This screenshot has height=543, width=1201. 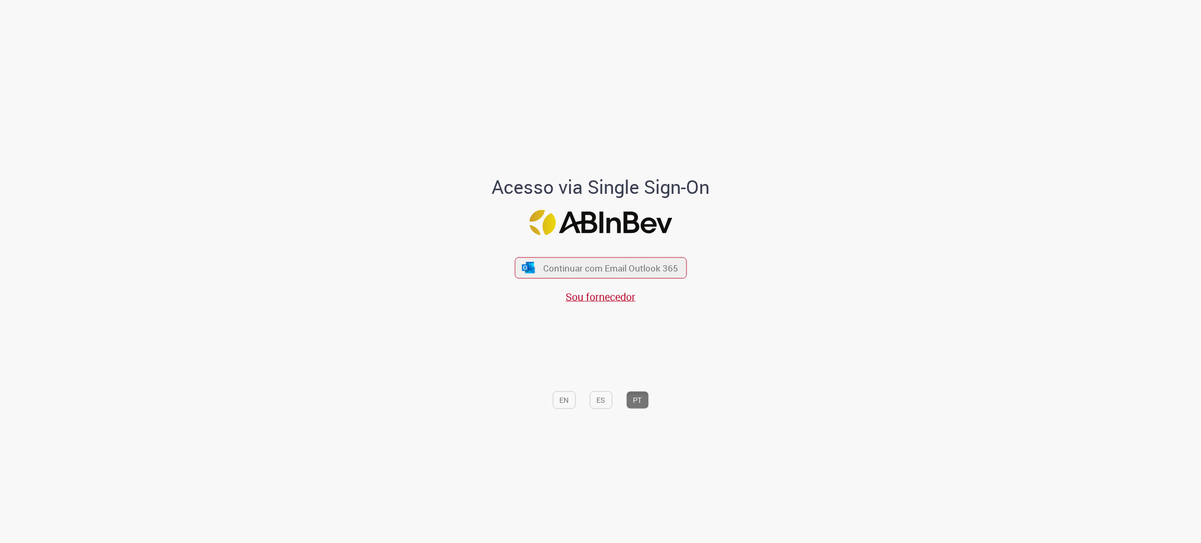 I want to click on button: EN, so click(x=564, y=400).